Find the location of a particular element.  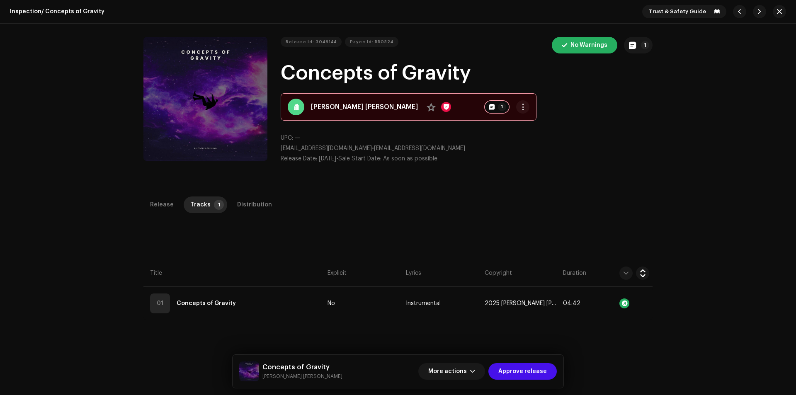

span: 2025 Cooper Greuling is located at coordinates (520, 304).